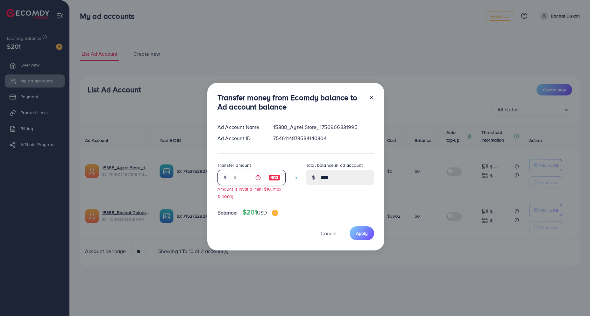  What do you see at coordinates (262, 213) in the screenshot?
I see `span: USD` at bounding box center [262, 213].